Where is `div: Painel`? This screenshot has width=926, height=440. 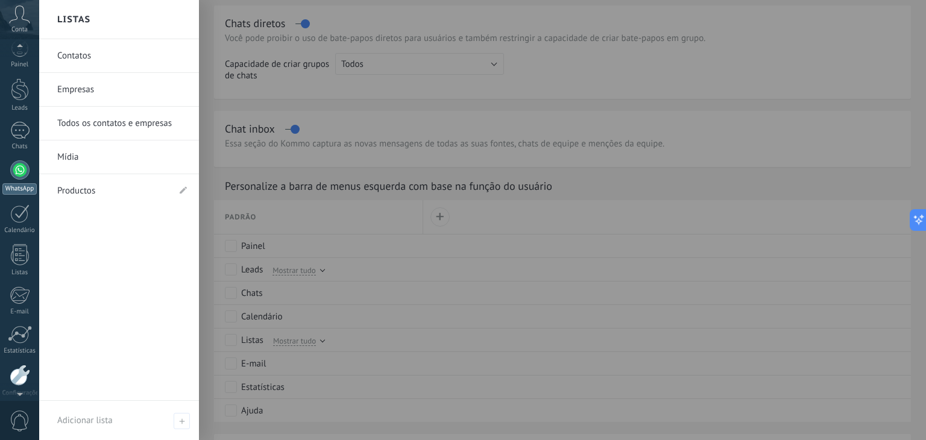
div: Painel is located at coordinates (20, 64).